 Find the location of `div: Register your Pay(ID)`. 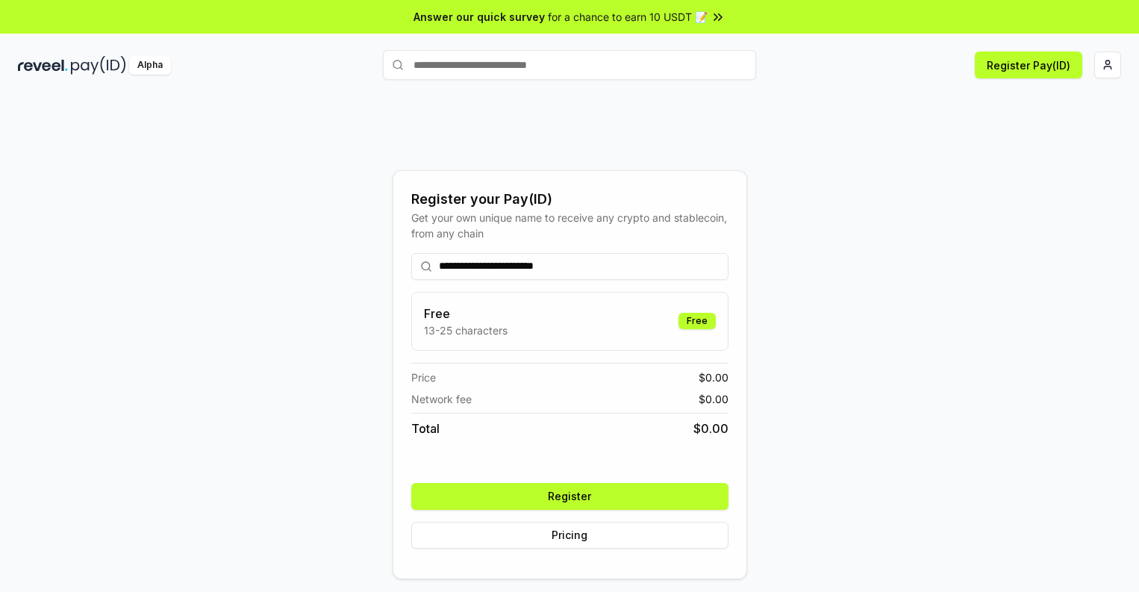

div: Register your Pay(ID) is located at coordinates (570, 199).